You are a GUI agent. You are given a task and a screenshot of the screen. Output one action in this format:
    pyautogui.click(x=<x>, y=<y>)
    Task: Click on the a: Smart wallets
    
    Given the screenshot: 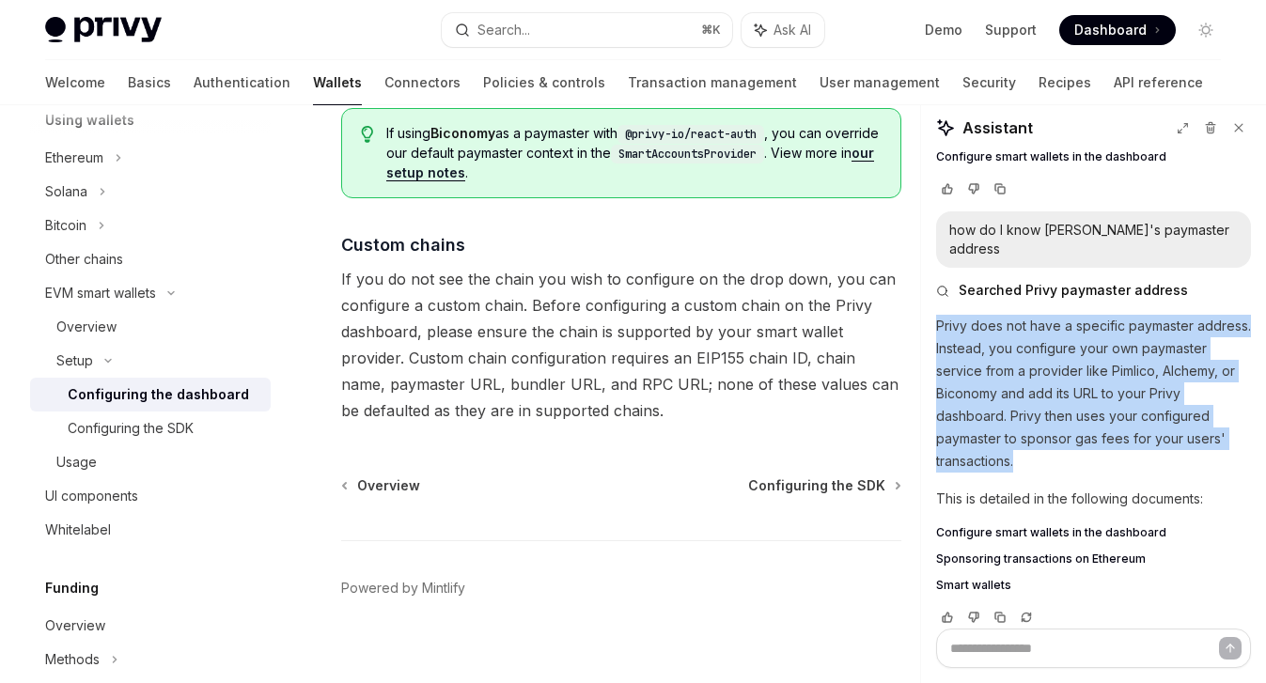 What is the action you would take?
    pyautogui.click(x=1093, y=585)
    